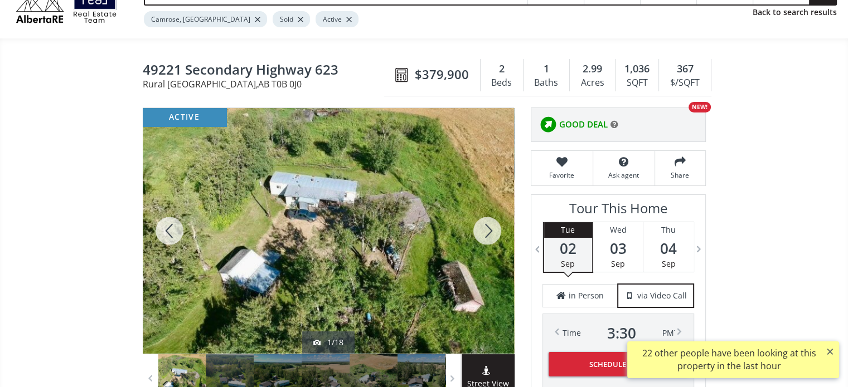  What do you see at coordinates (618, 211) in the screenshot?
I see `h3: Tour This Home` at bounding box center [618, 211].